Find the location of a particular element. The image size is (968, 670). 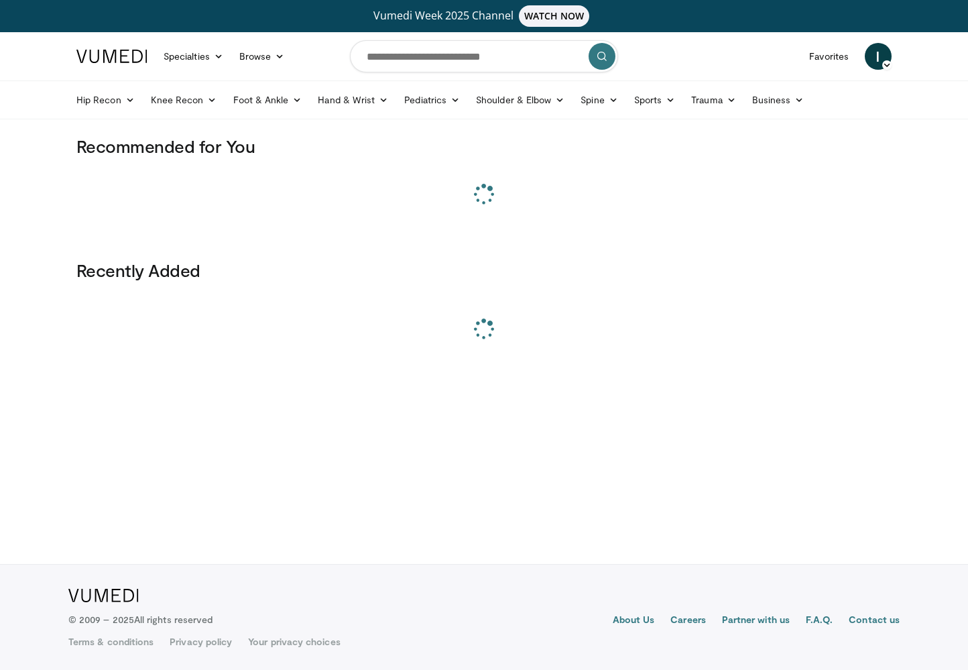

a: Sports is located at coordinates (655, 100).